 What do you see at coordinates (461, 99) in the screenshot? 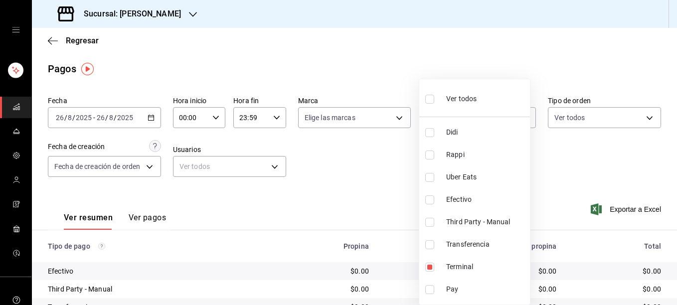
I see `span: Ver todos` at bounding box center [461, 99].